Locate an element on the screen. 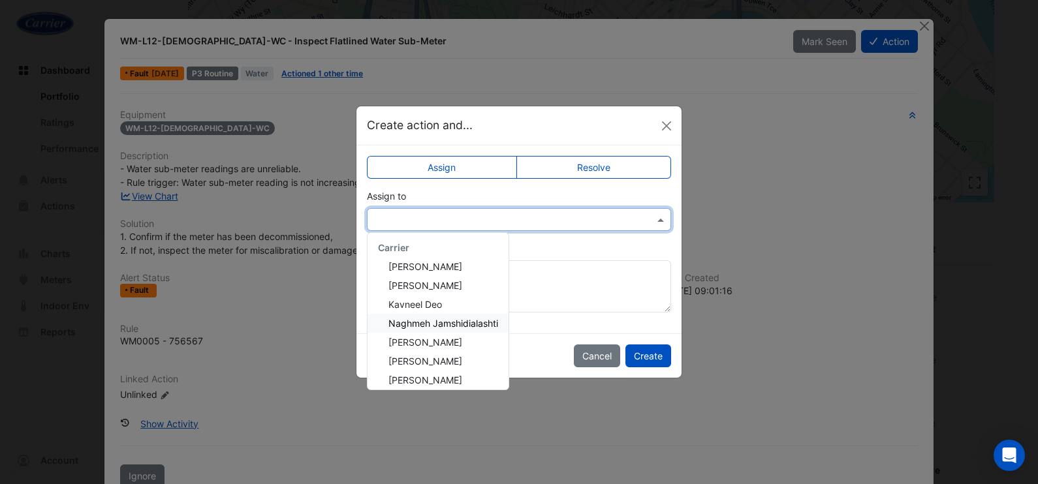  label: Assign is located at coordinates (442, 167).